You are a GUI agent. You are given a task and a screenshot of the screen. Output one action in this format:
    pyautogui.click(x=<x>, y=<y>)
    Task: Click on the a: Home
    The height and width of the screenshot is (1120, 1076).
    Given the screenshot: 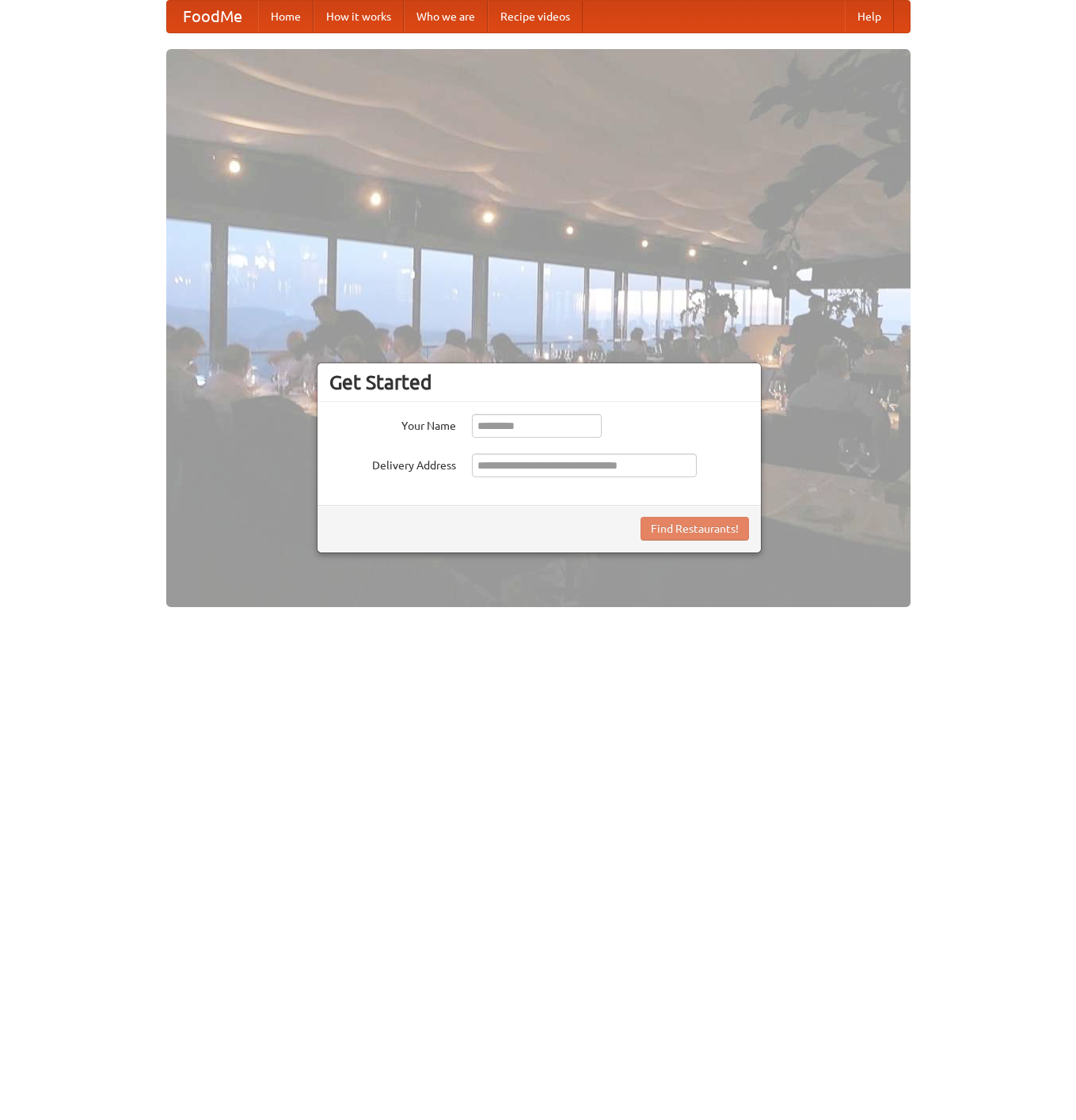 What is the action you would take?
    pyautogui.click(x=286, y=16)
    